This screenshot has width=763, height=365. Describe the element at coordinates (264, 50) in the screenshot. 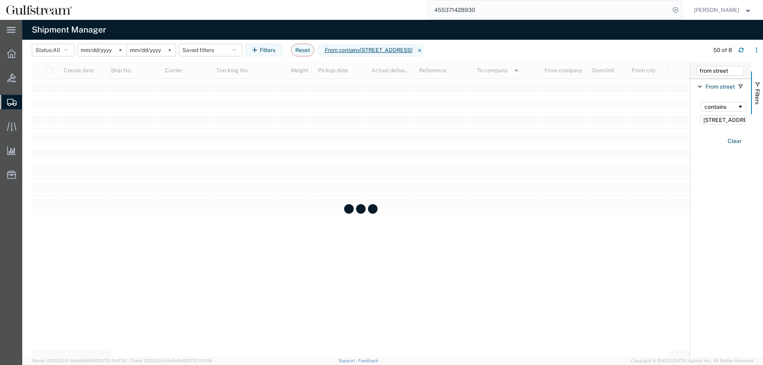

I see `button: Filters` at that location.